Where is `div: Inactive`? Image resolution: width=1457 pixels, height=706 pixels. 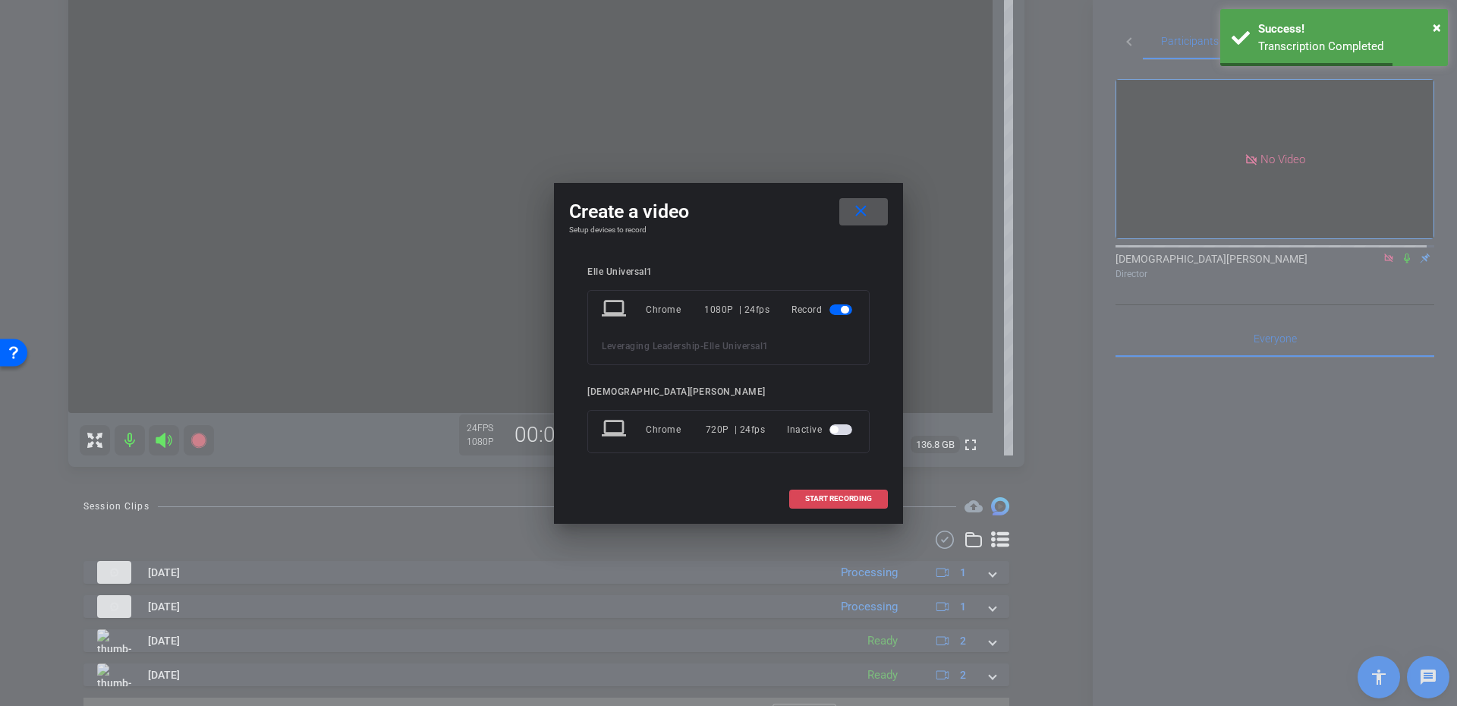
div: Inactive is located at coordinates (821, 430).